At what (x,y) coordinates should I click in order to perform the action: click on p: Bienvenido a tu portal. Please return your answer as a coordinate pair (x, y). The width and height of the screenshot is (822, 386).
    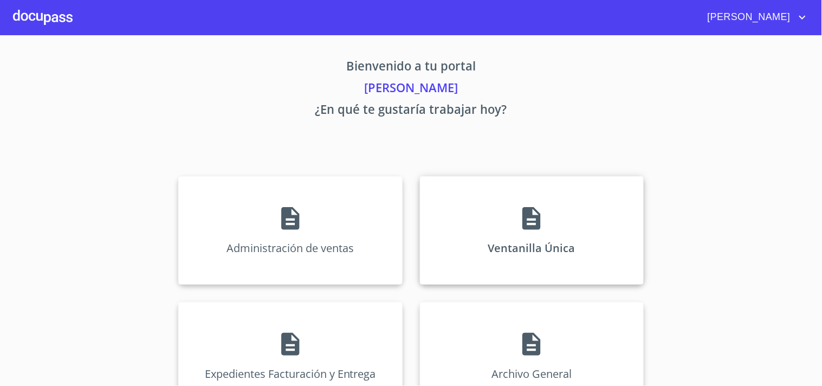
    Looking at the image, I should click on (411, 68).